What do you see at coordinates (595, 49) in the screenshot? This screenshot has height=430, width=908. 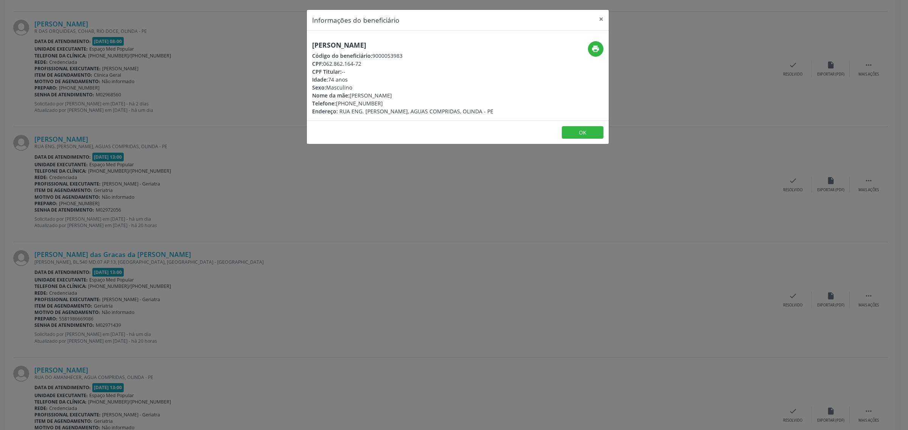 I see `button: print` at bounding box center [595, 49].